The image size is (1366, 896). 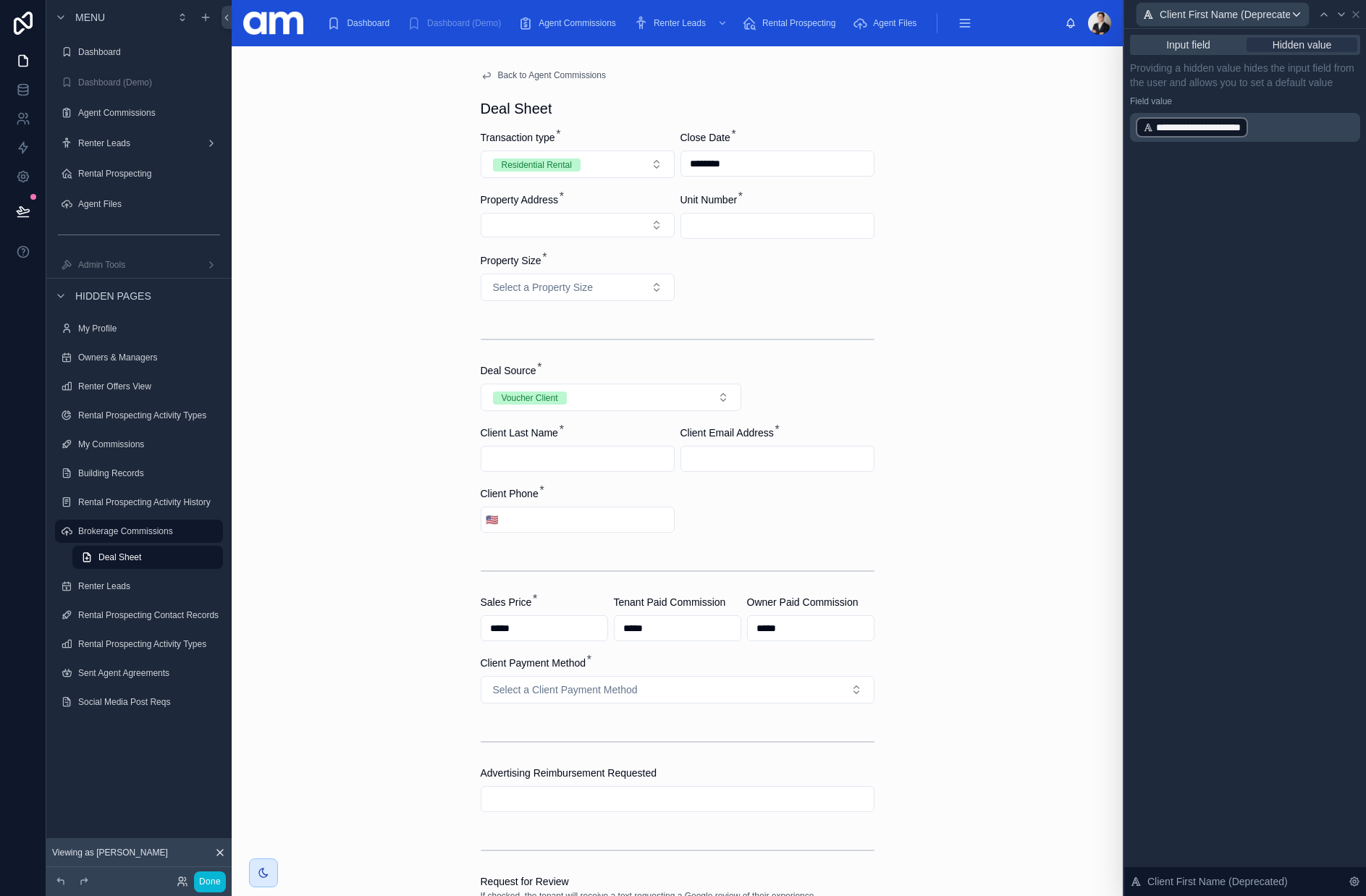 I want to click on img: App logo, so click(x=273, y=23).